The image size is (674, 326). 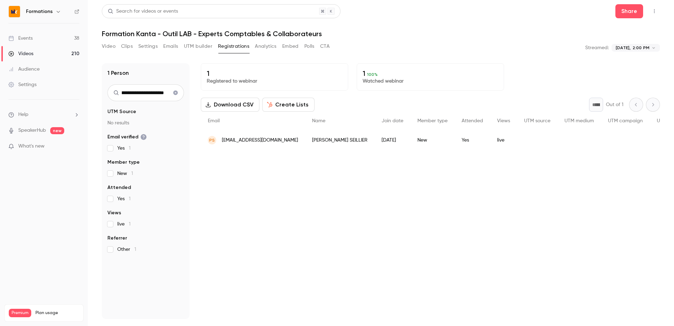 What do you see at coordinates (39, 12) in the screenshot?
I see `h6: Formations` at bounding box center [39, 12].